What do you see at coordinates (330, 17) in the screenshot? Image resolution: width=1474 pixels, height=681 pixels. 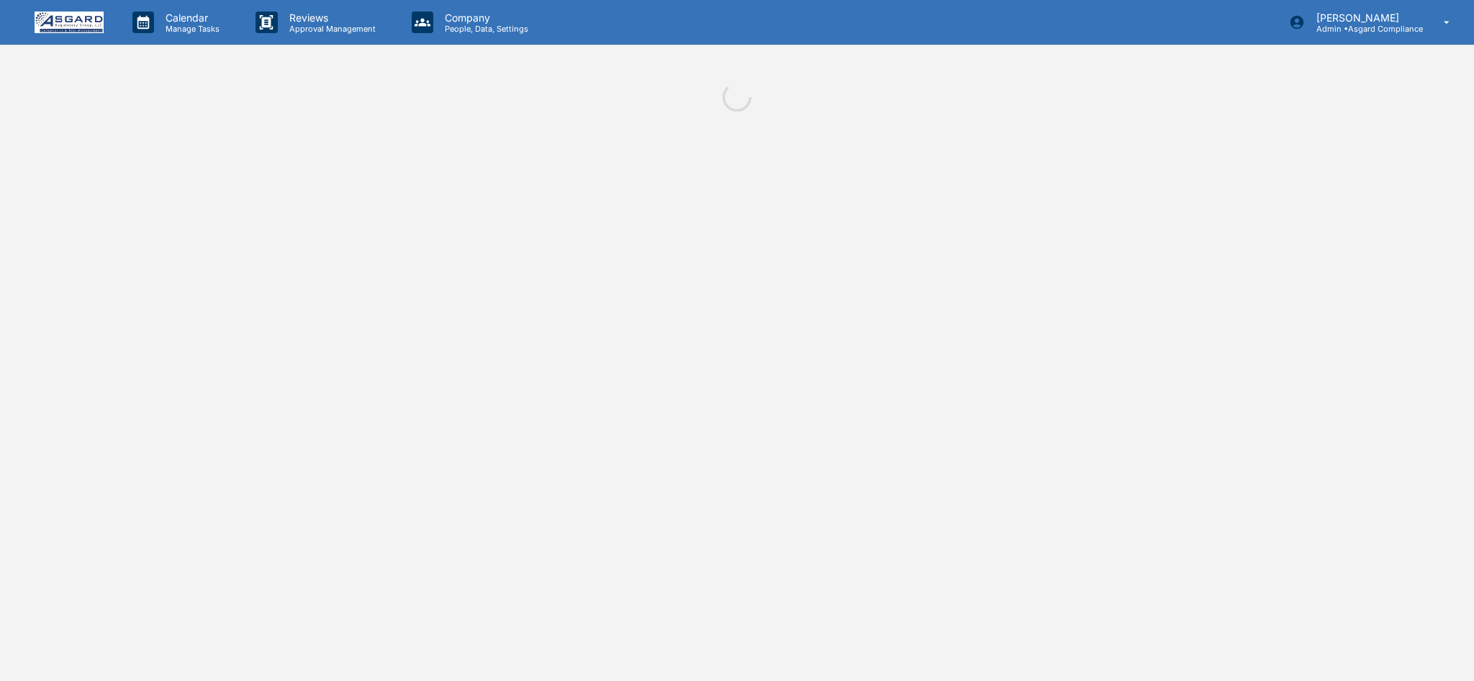 I see `p: Reviews` at bounding box center [330, 17].